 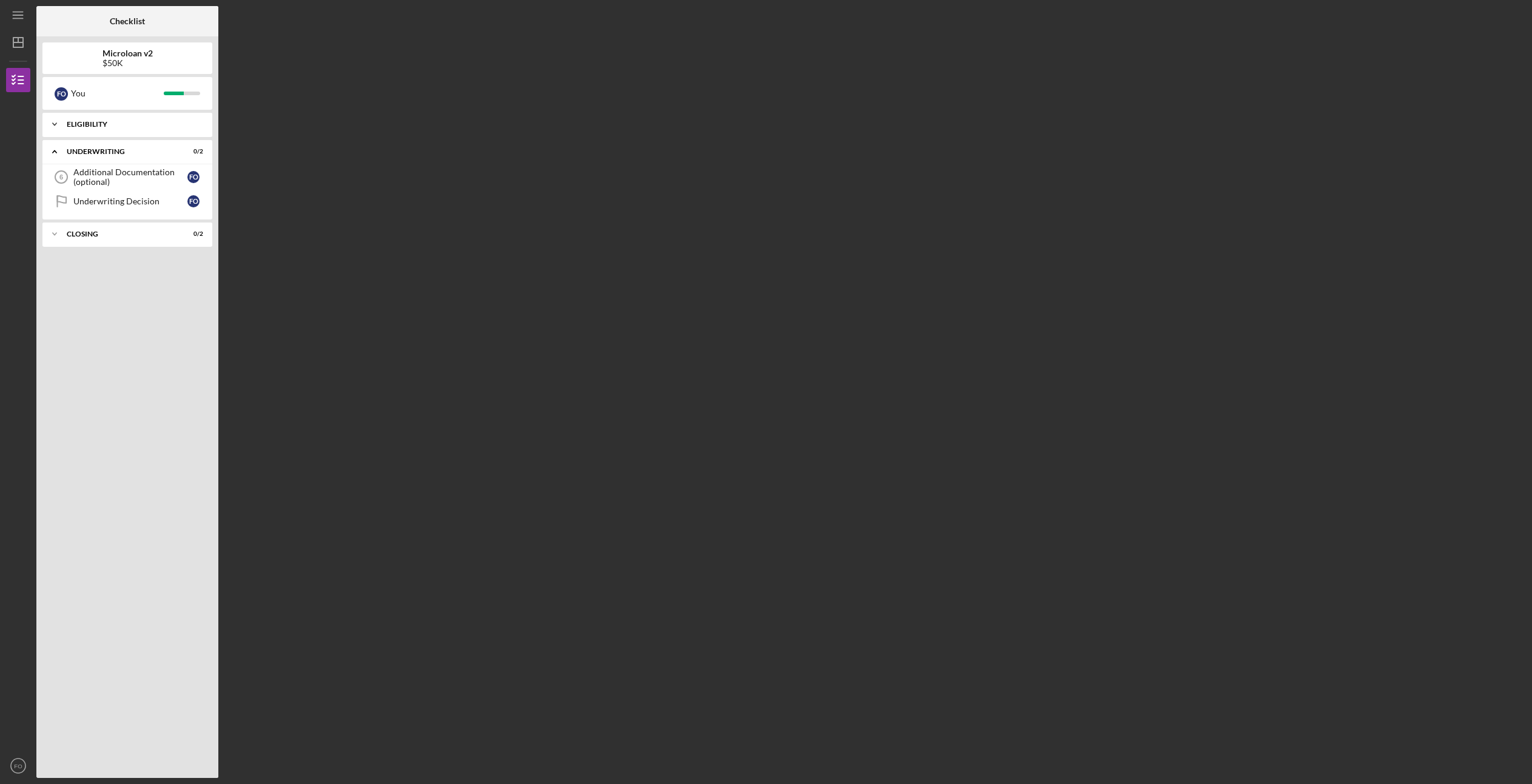 What do you see at coordinates (127, 21) in the screenshot?
I see `b: Checklist` at bounding box center [127, 21].